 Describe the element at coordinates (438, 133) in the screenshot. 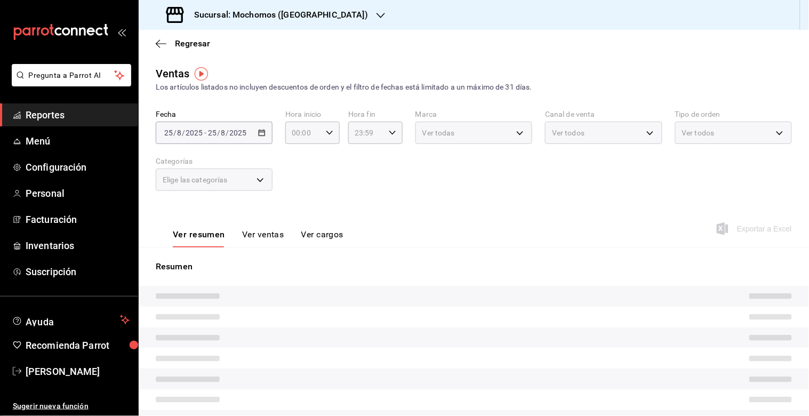

I see `span: Ver todas` at that location.